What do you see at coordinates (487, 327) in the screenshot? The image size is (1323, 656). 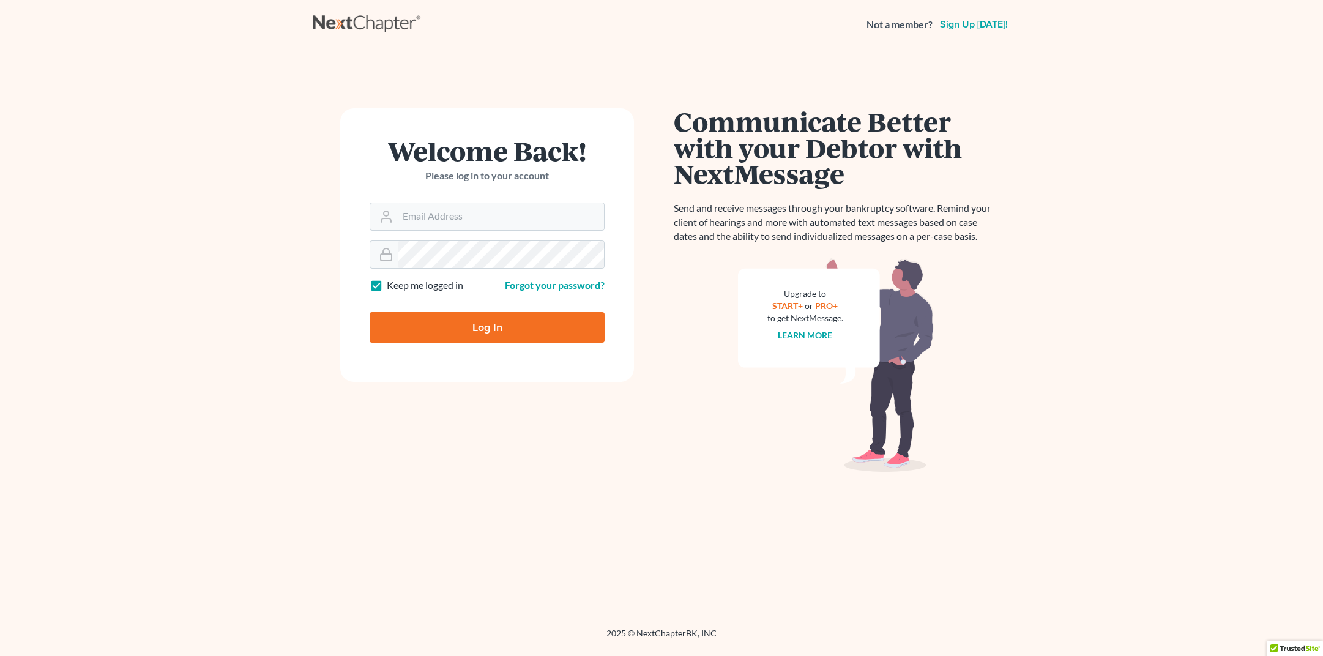 I see `input: Log In` at bounding box center [487, 327].